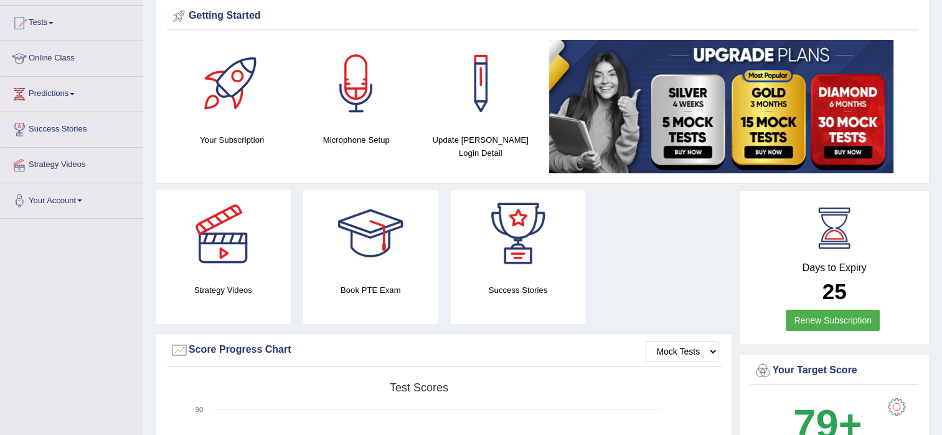 This screenshot has height=435, width=942. I want to click on a: Predictions, so click(72, 92).